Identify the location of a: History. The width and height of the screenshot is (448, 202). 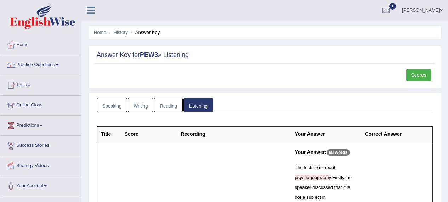
(121, 32).